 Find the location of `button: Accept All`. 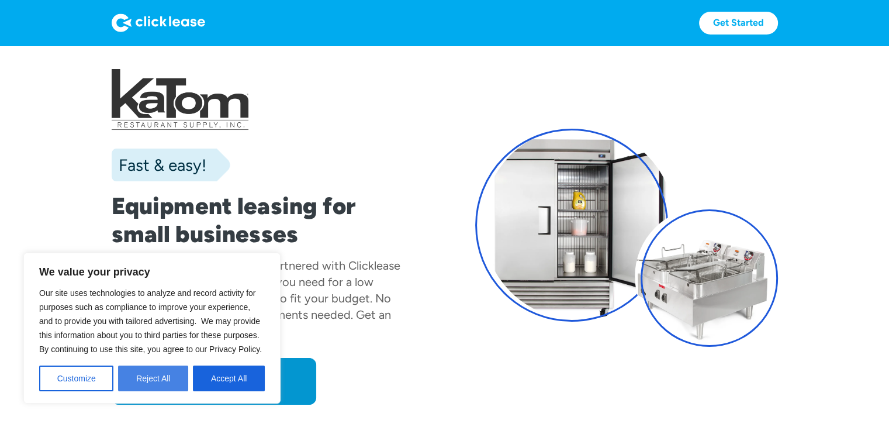

button: Accept All is located at coordinates (228, 378).